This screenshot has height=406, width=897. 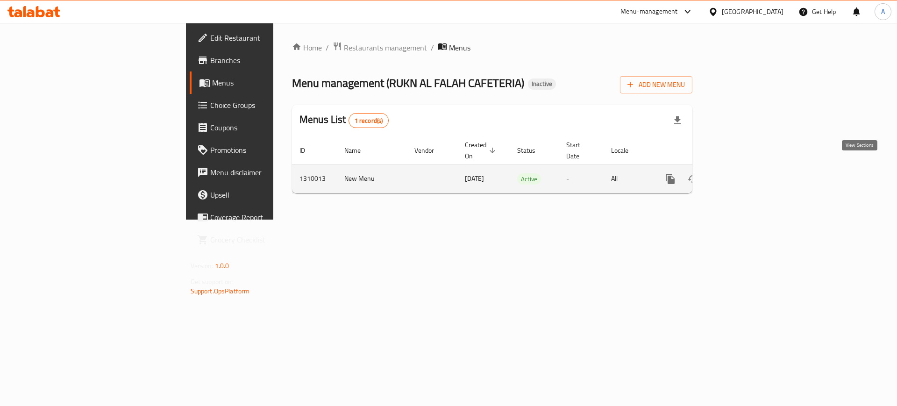 I want to click on span: Upsell, so click(x=269, y=195).